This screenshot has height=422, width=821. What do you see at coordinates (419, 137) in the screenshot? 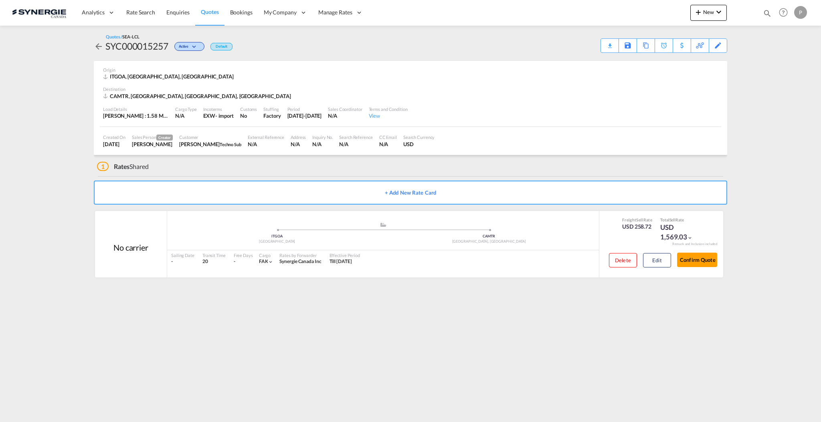
I see `div: Search Currency` at bounding box center [419, 137].